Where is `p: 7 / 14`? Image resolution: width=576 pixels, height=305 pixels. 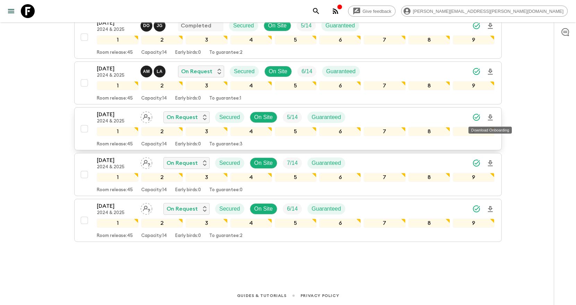
p: 7 / 14 is located at coordinates (292, 163).